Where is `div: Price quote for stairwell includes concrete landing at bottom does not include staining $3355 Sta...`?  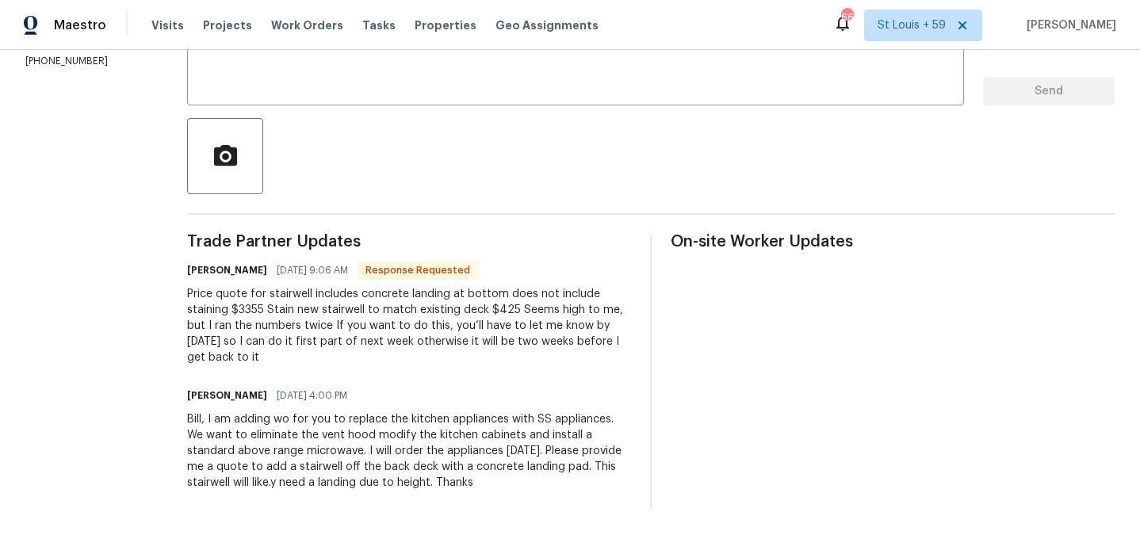
div: Price quote for stairwell includes concrete landing at bottom does not include staining $3355 Sta... is located at coordinates (409, 326).